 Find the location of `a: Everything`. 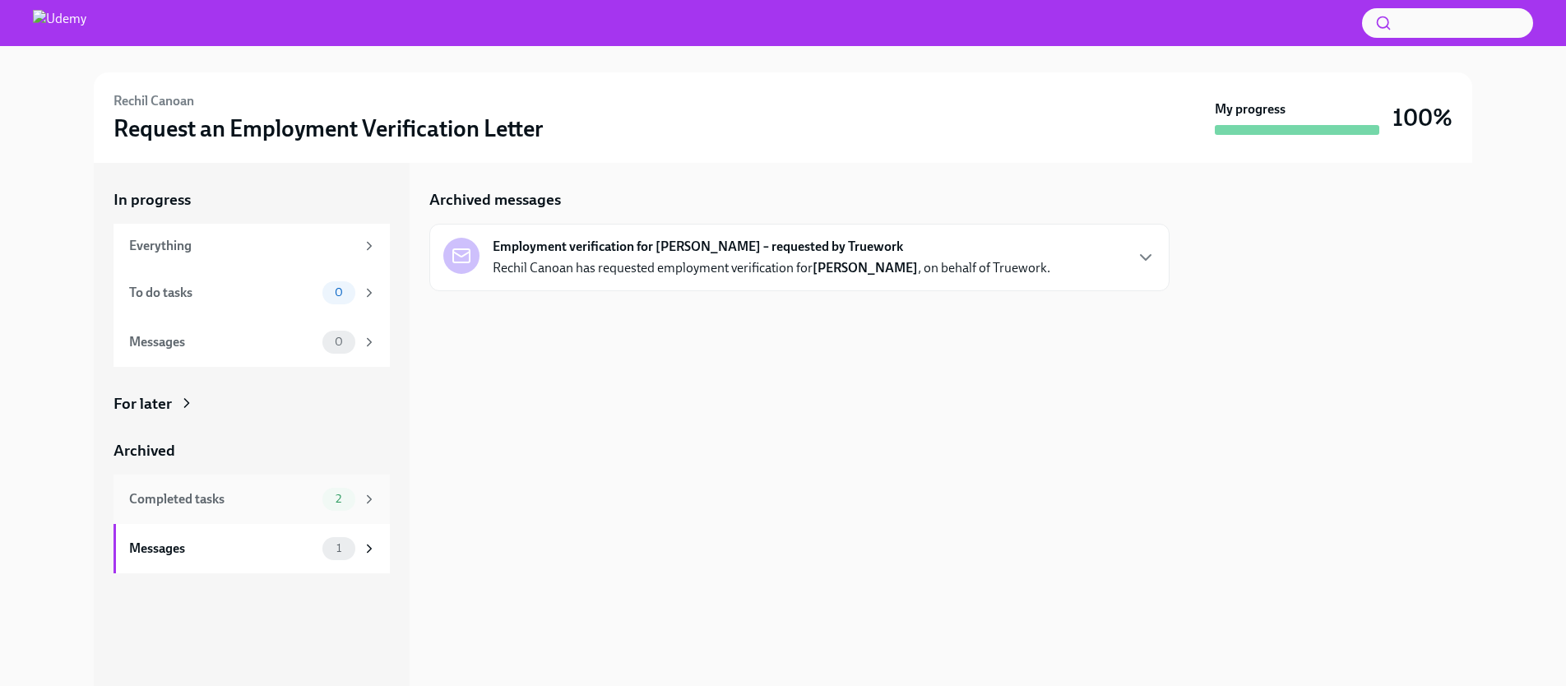

a: Everything is located at coordinates (252, 246).